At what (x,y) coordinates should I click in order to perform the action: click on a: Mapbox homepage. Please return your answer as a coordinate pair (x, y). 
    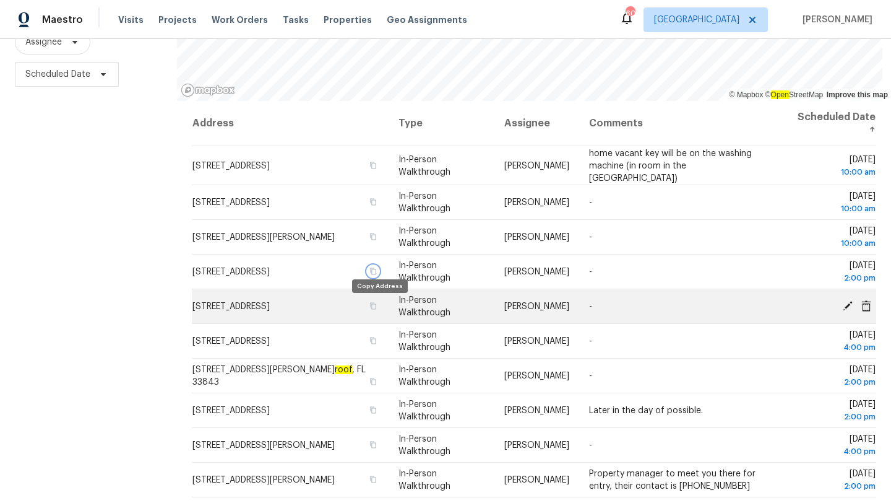
    Looking at the image, I should click on (208, 90).